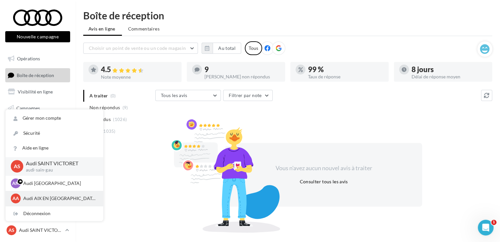 This screenshot has height=242, width=500. Describe the element at coordinates (28, 58) in the screenshot. I see `span: Opérations` at that location.